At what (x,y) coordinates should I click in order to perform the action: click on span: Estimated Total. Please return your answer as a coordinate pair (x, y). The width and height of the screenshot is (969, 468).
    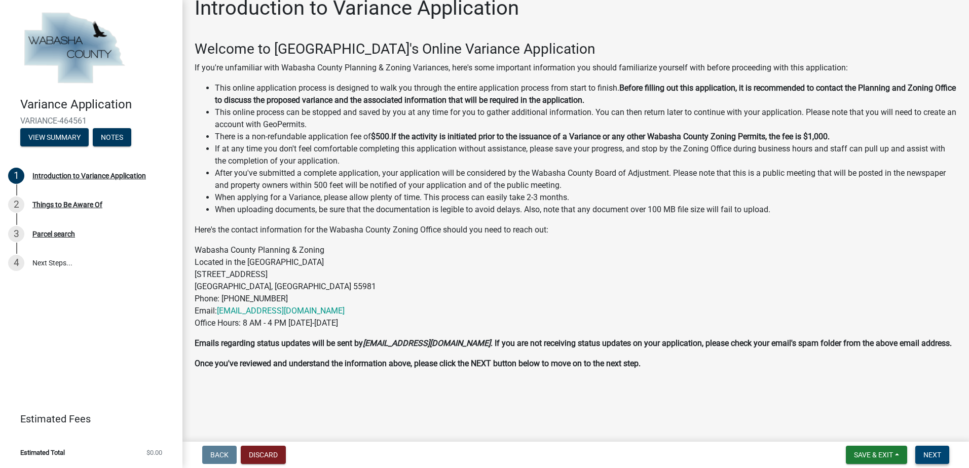
    Looking at the image, I should click on (43, 452).